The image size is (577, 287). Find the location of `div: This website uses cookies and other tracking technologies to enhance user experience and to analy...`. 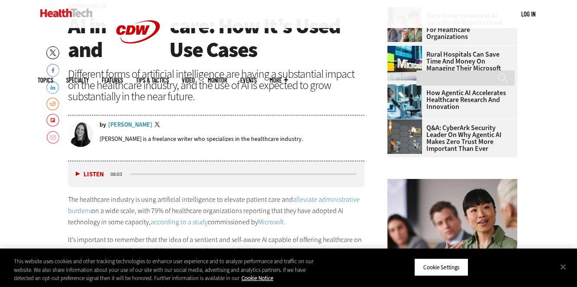

div: This website uses cookies and other tracking technologies to enhance user experience and to analy... is located at coordinates (165, 270).